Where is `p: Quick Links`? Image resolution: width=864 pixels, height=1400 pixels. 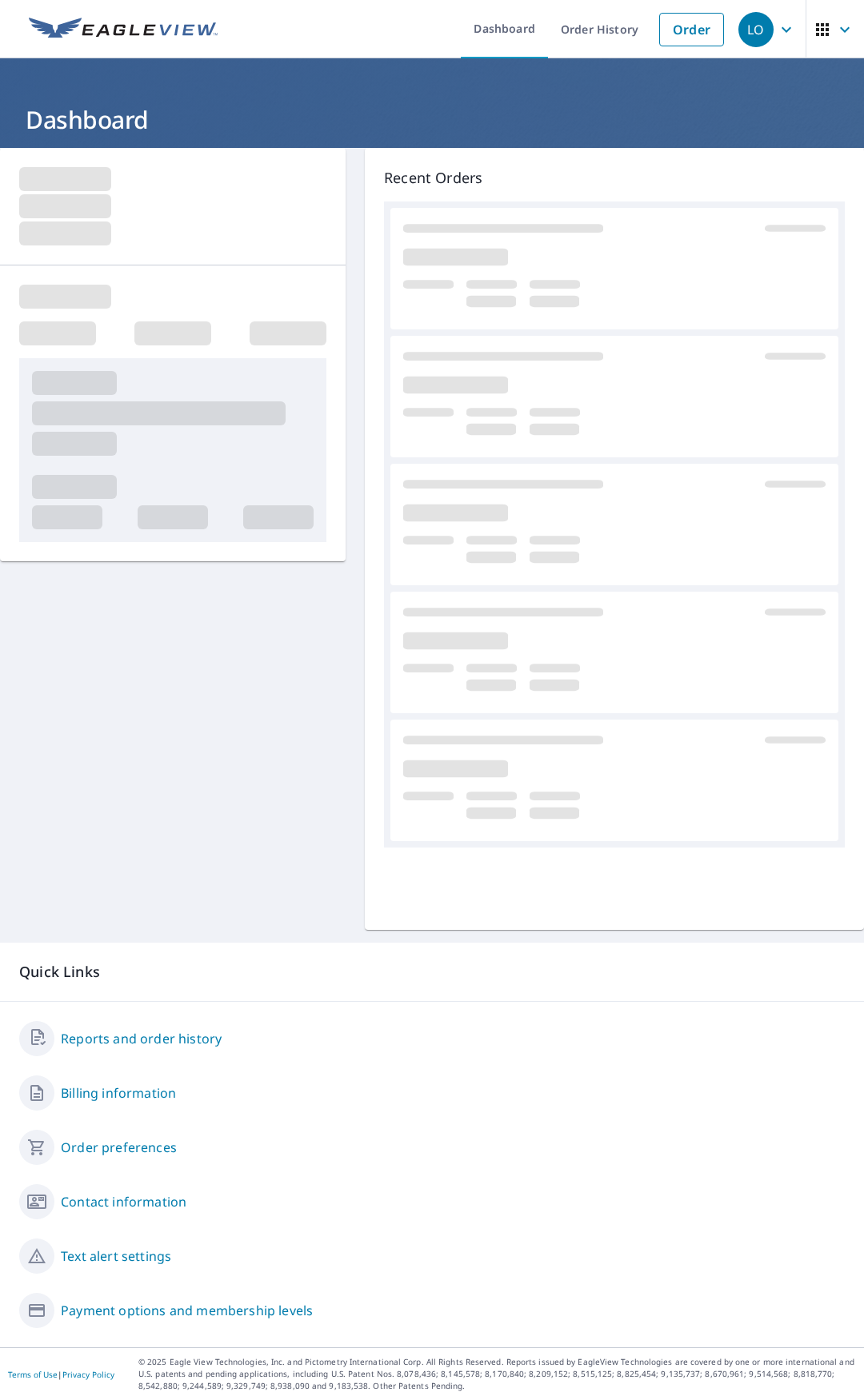
p: Quick Links is located at coordinates (432, 972).